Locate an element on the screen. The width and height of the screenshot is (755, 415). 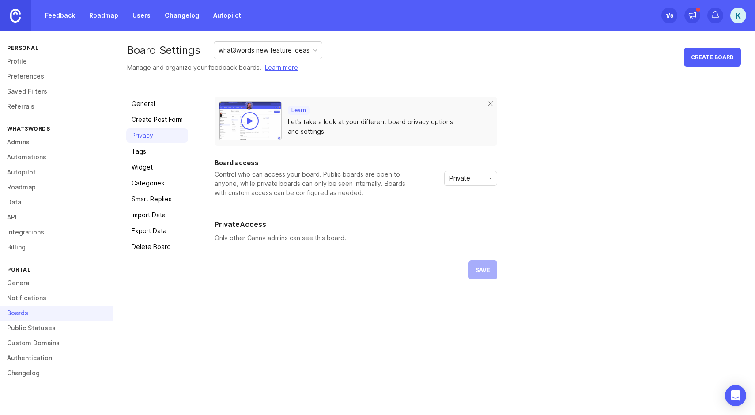
a: Changelog is located at coordinates (182, 15).